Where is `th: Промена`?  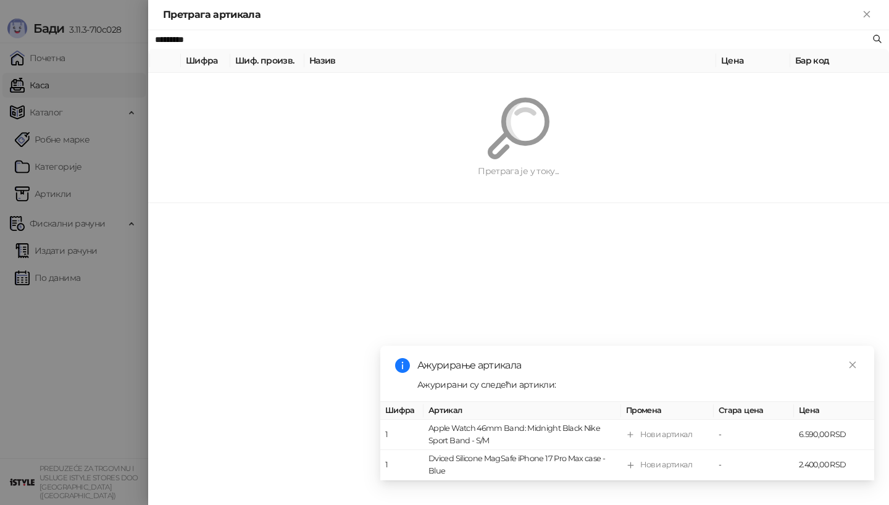
th: Промена is located at coordinates (667, 411).